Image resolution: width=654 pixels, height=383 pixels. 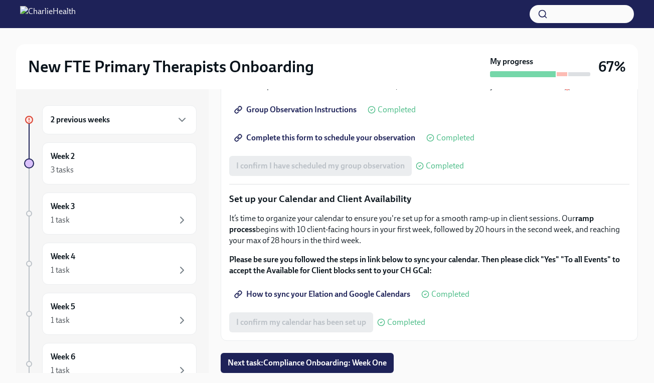 What do you see at coordinates (171, 67) in the screenshot?
I see `h2: New FTE Primary Therapists Onboarding` at bounding box center [171, 67].